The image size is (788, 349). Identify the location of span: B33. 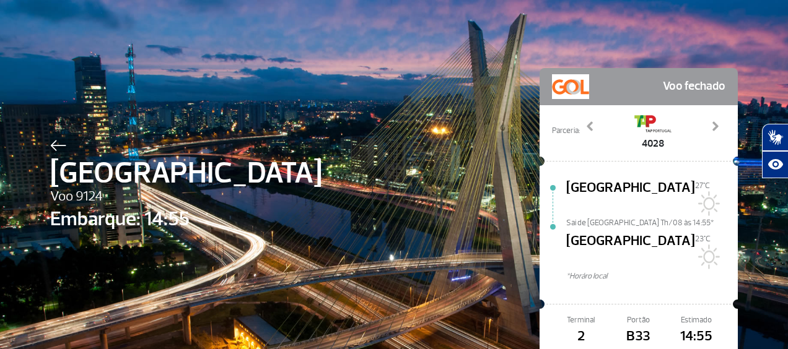
(638, 337).